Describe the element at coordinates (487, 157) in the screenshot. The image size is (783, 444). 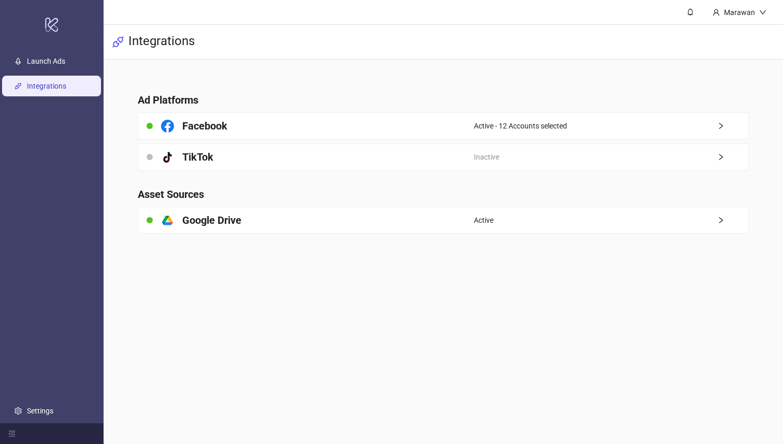
I see `span: Inactive` at that location.